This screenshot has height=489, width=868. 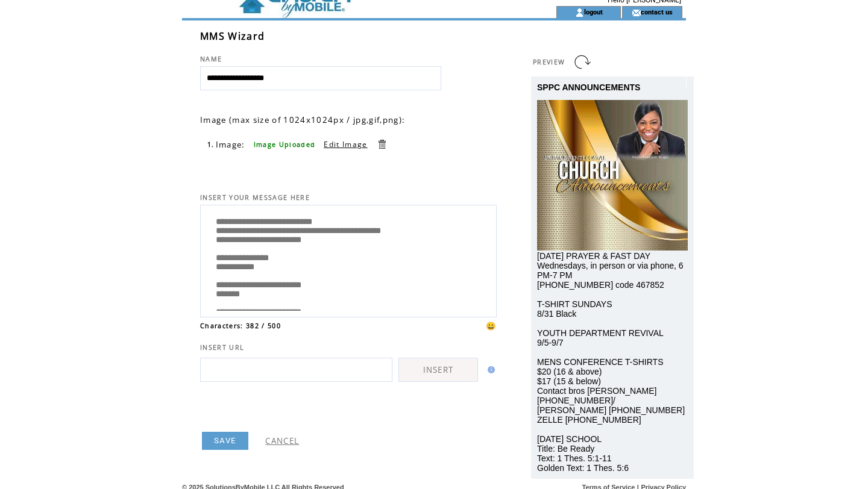 What do you see at coordinates (240, 326) in the screenshot?
I see `span: Characters: 382 / 500` at bounding box center [240, 326].